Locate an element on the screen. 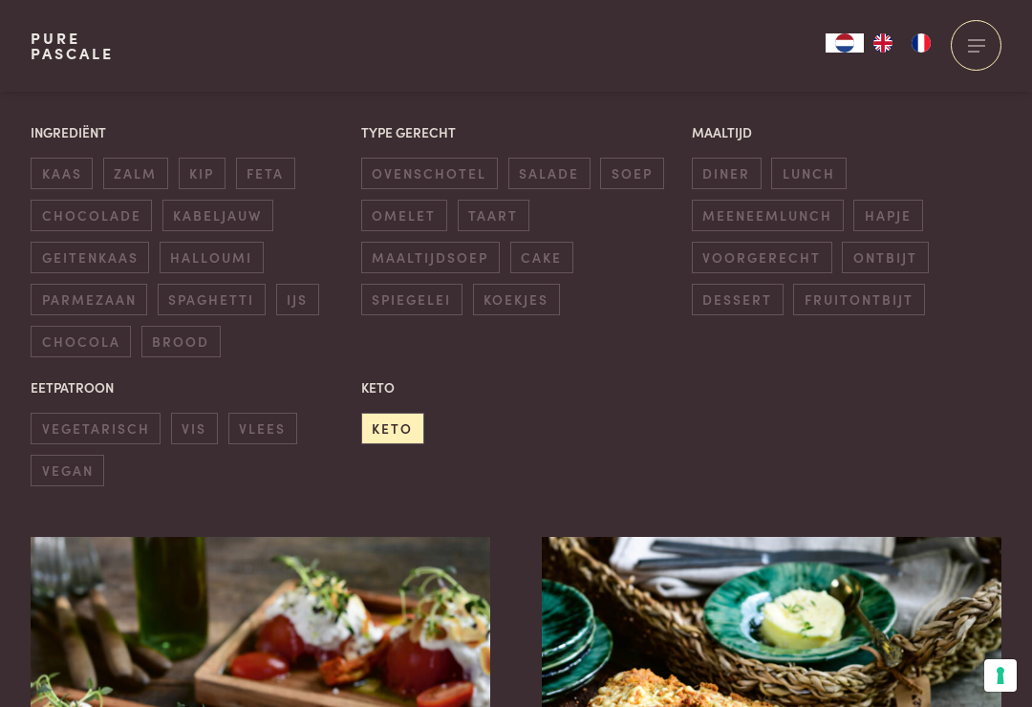 This screenshot has width=1032, height=707. span: dessert is located at coordinates (738, 299).